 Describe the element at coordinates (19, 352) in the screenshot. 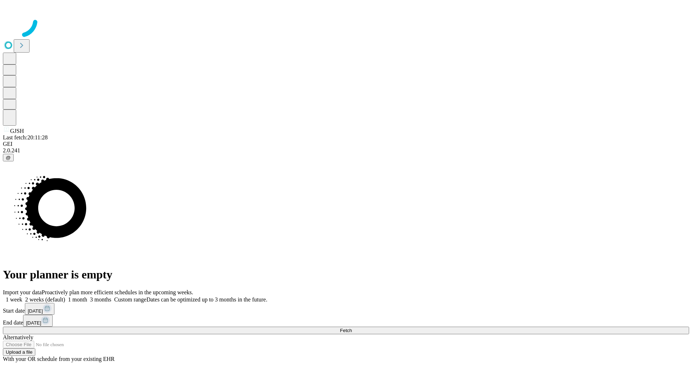

I see `button: Upload a file` at that location.